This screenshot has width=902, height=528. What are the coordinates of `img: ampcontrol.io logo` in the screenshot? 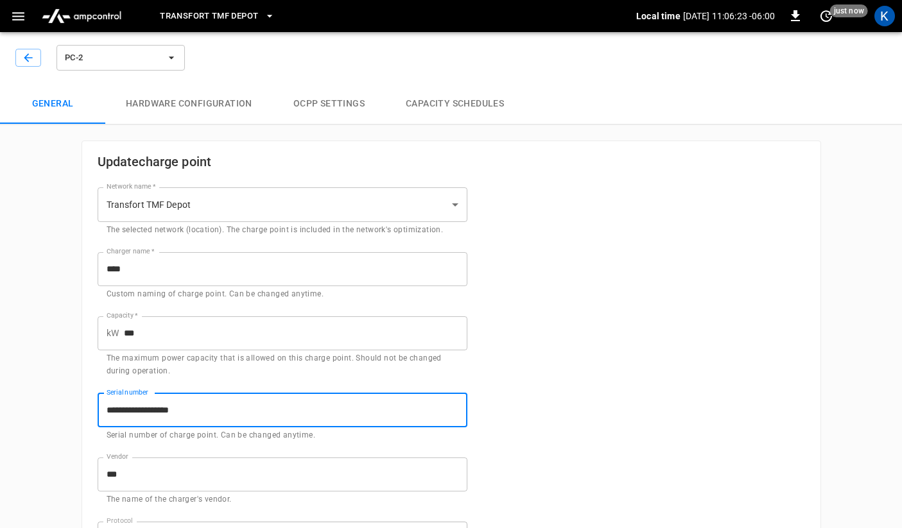 It's located at (82, 16).